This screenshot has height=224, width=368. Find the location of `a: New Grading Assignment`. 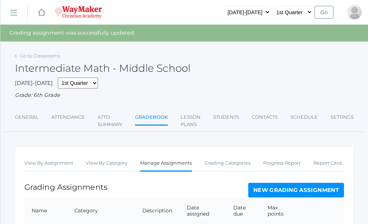

a: New Grading Assignment is located at coordinates (296, 190).